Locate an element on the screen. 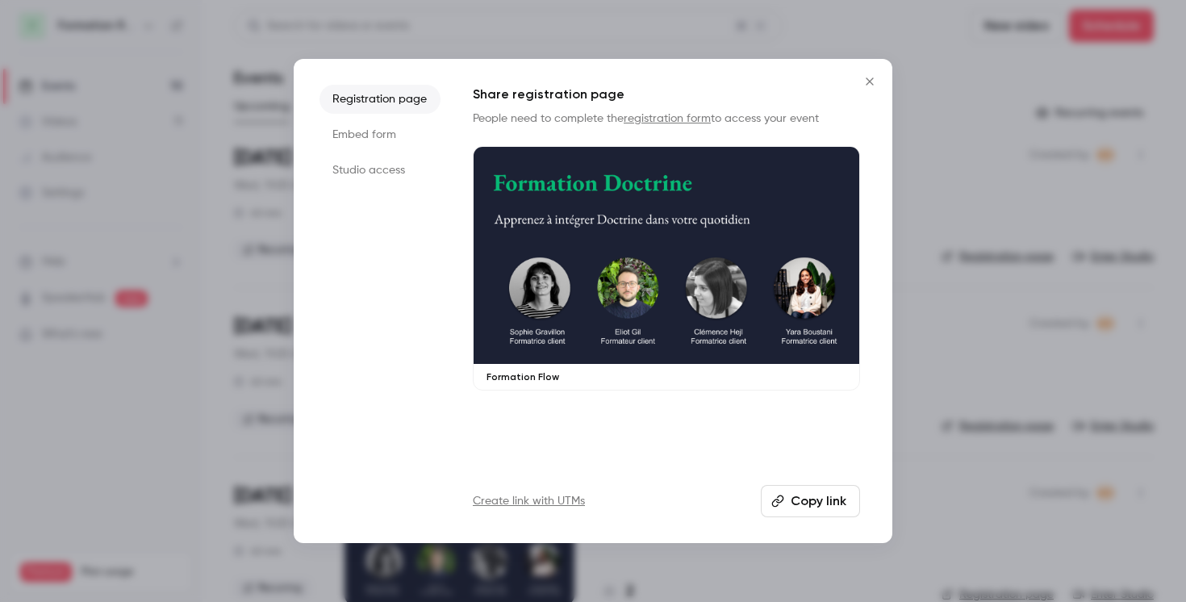  button: Close is located at coordinates (870, 82).